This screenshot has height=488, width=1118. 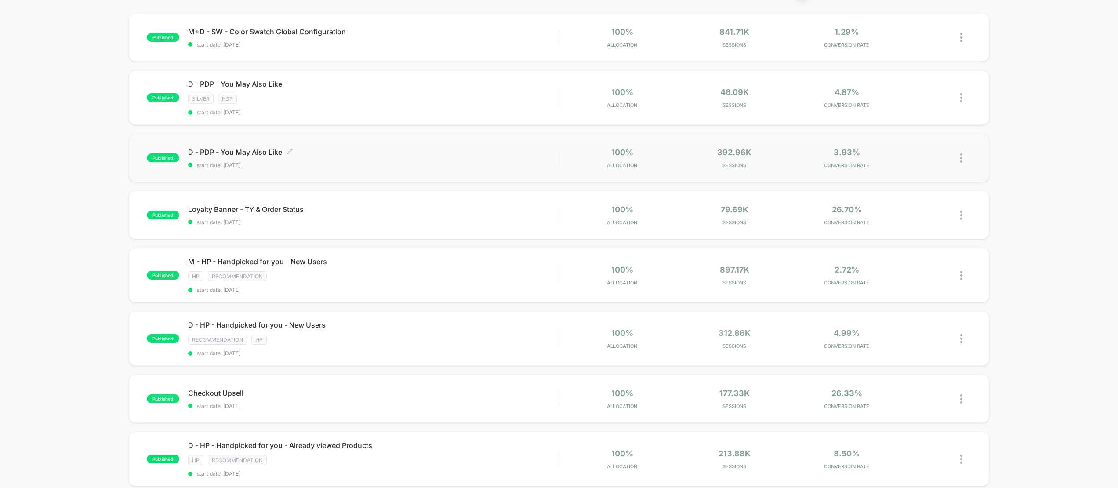 I want to click on span: 2.72%, so click(x=847, y=270).